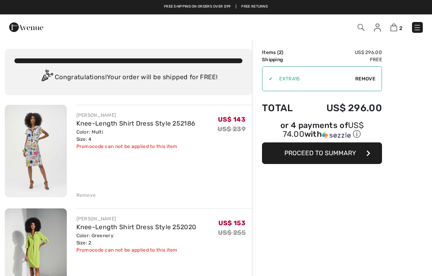 This screenshot has height=276, width=432. Describe the element at coordinates (322, 153) in the screenshot. I see `button: Proceed to Summary` at that location.